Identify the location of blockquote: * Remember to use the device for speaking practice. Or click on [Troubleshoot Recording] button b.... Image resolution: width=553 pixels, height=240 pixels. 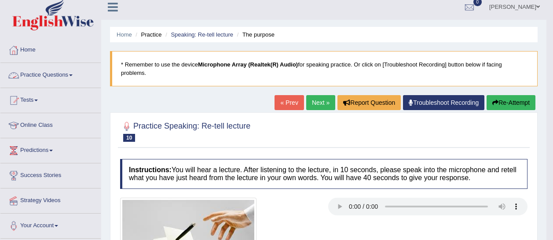
(324, 69).